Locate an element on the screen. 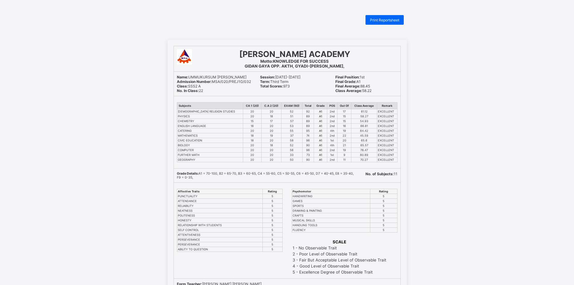 Image resolution: width=574 pixels, height=285 pixels. td: 53 is located at coordinates (292, 126).